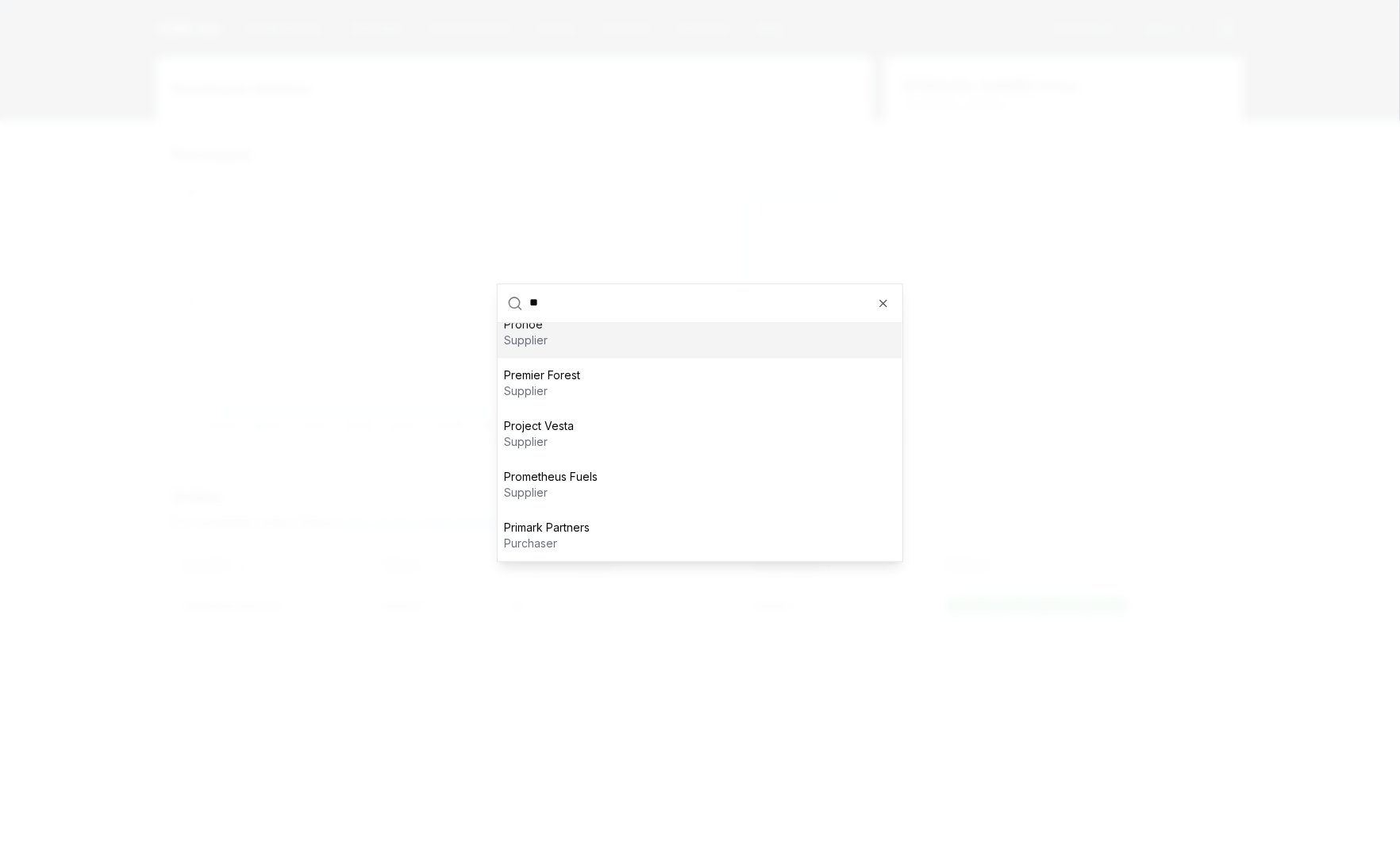 The image size is (1400, 845). I want to click on p: Pronoe, so click(525, 324).